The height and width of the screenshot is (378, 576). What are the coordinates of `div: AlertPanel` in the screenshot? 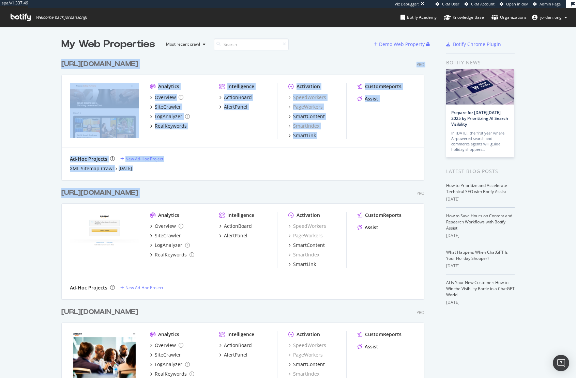 It's located at (236, 355).